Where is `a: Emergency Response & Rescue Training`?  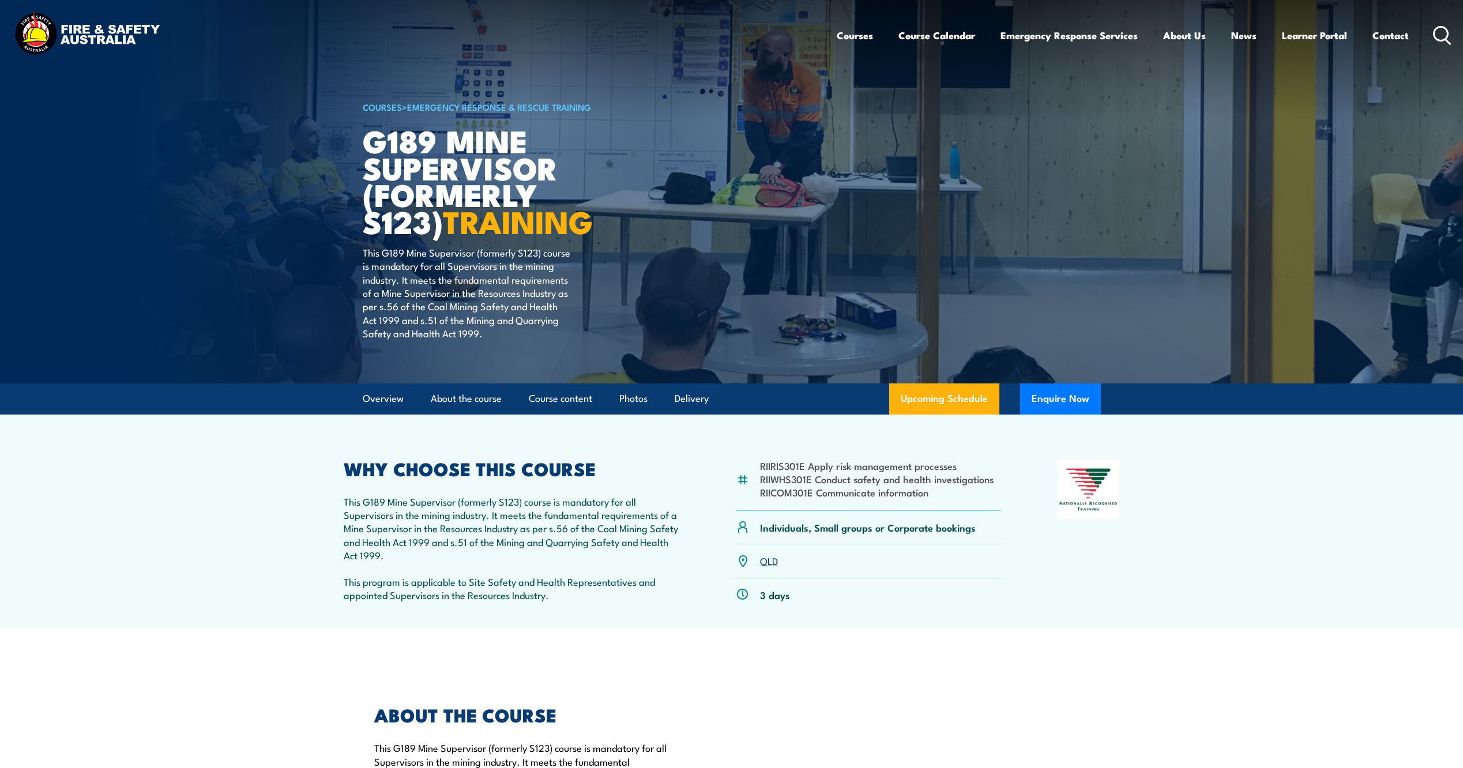 a: Emergency Response & Rescue Training is located at coordinates (499, 107).